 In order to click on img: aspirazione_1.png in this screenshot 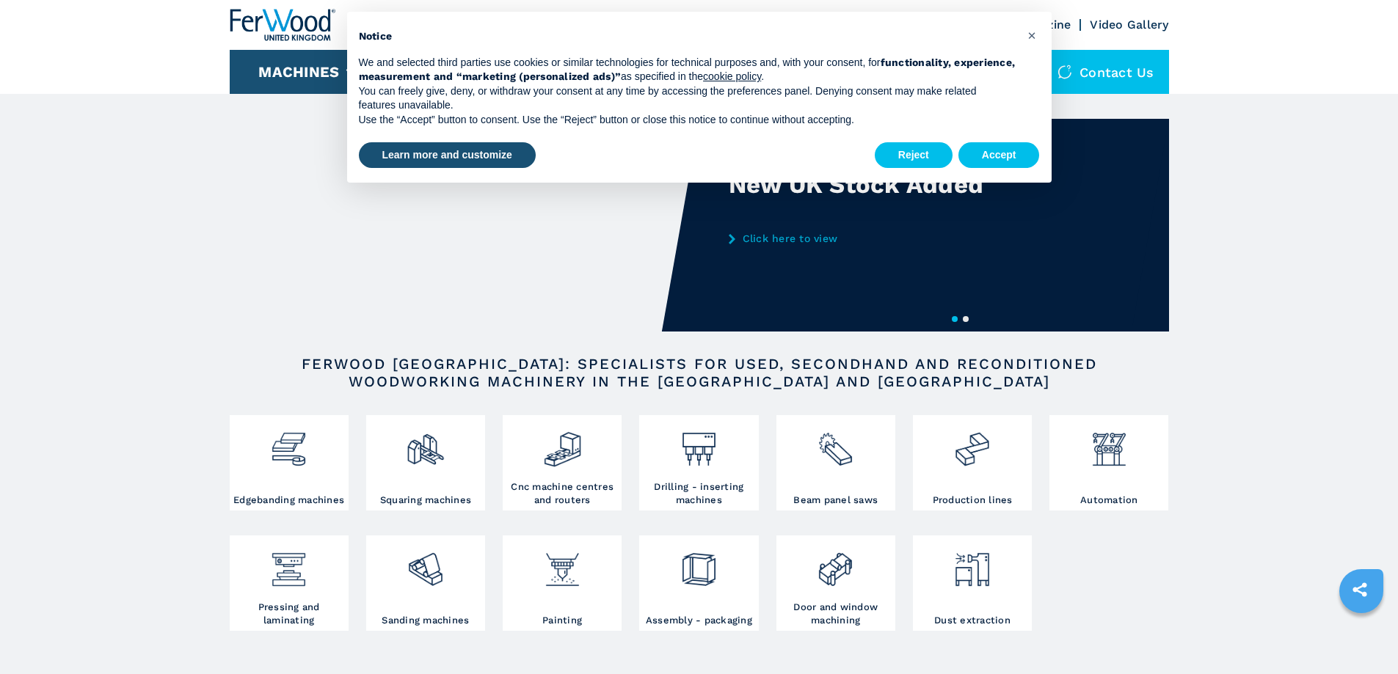, I will do `click(972, 564)`.